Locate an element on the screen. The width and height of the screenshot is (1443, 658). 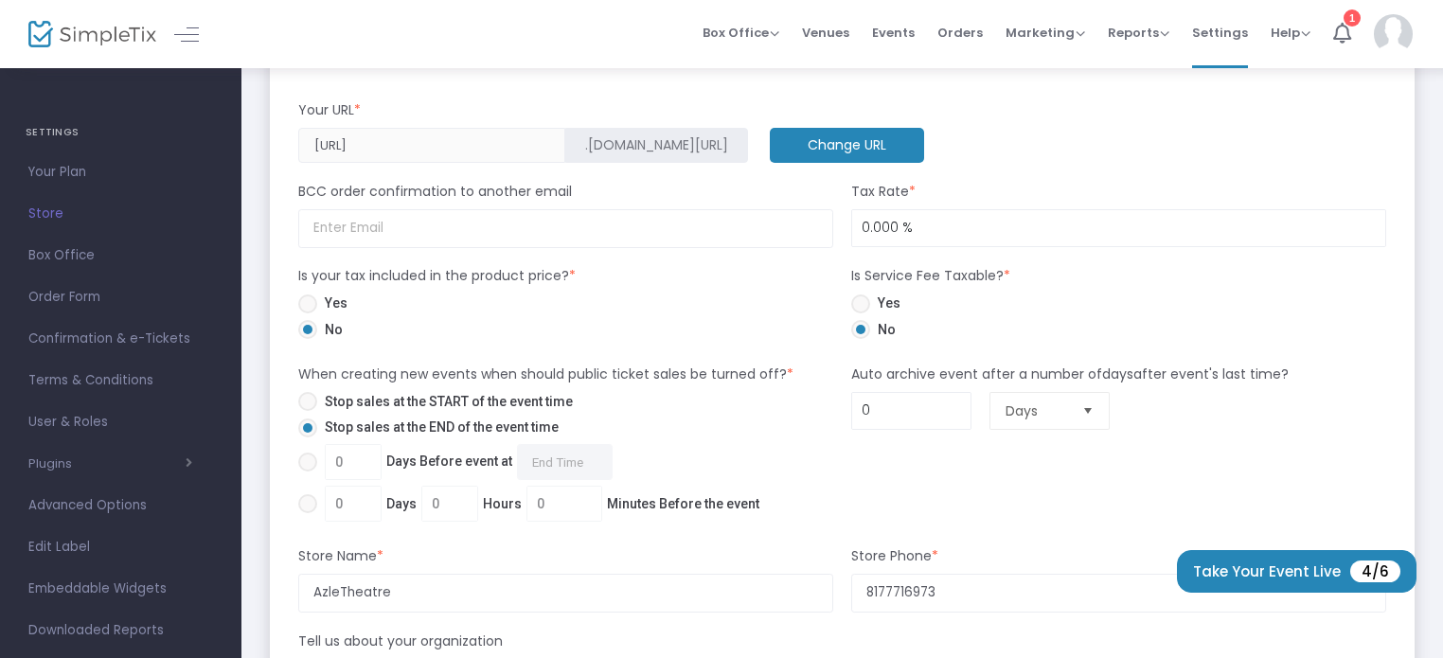
span: Minutes Before the event is located at coordinates (682, 504).